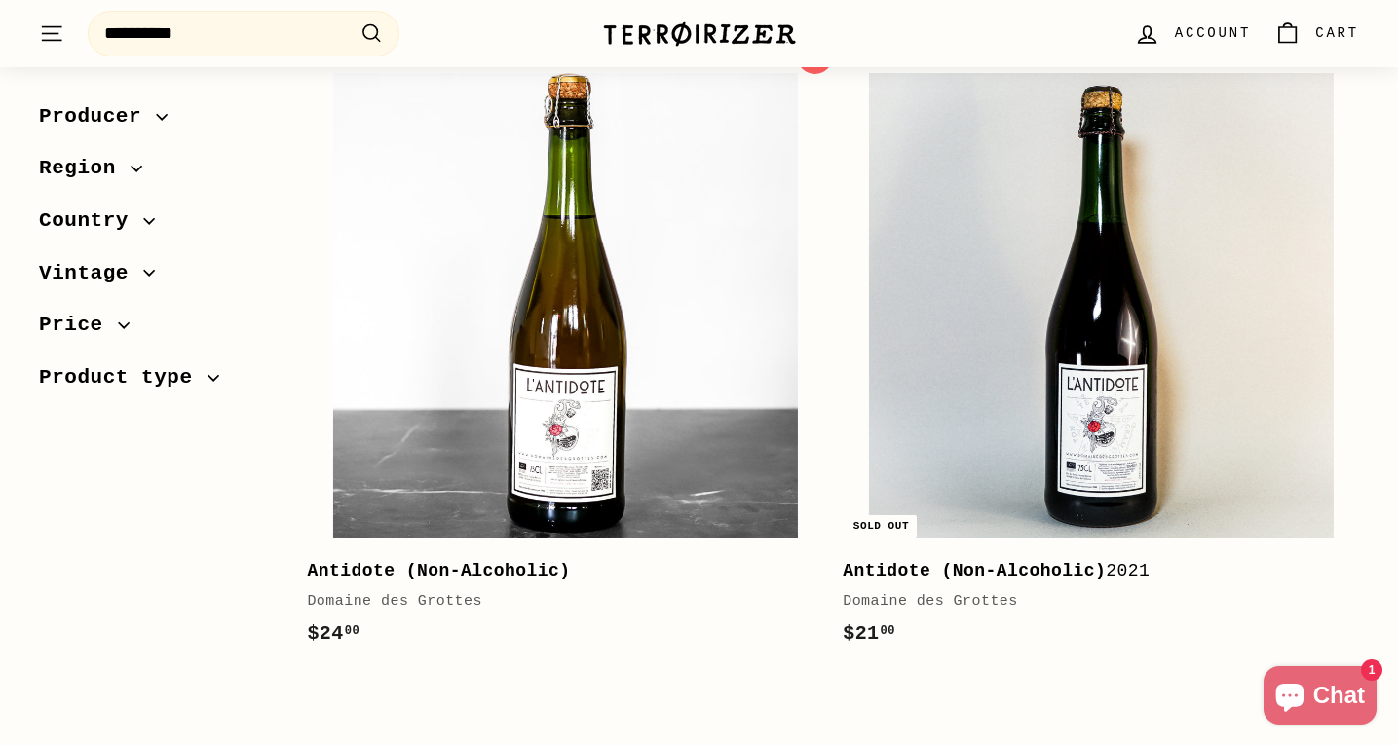  What do you see at coordinates (1213, 33) in the screenshot?
I see `span: Account` at bounding box center [1213, 33].